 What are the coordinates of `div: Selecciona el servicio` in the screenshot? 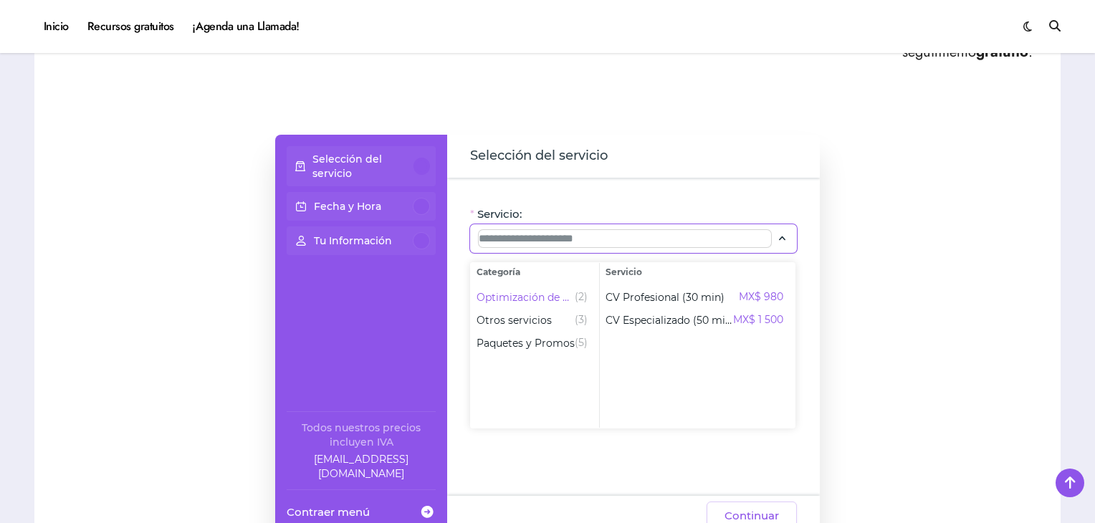 It's located at (633, 345).